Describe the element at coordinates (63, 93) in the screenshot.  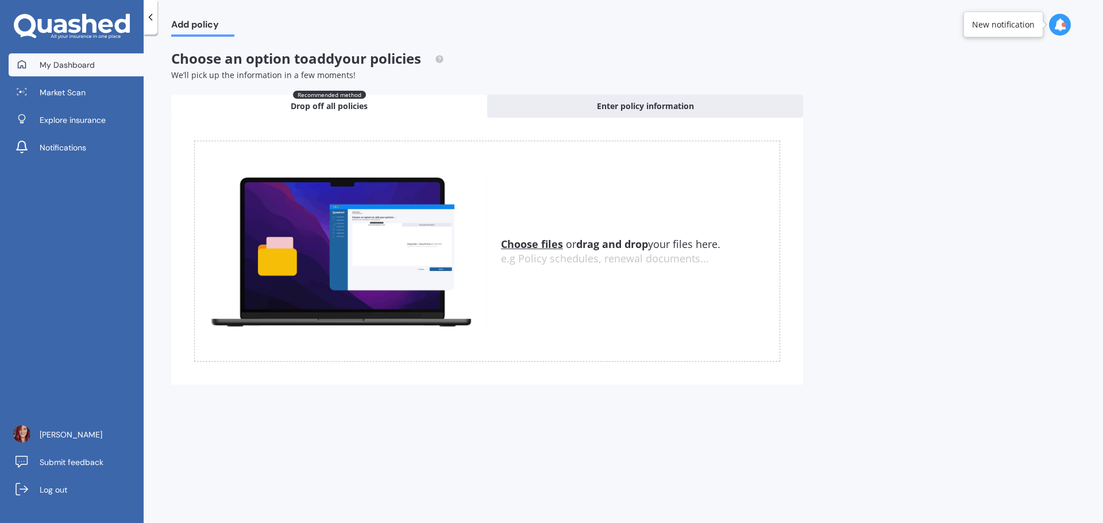
I see `span: Market Scan` at that location.